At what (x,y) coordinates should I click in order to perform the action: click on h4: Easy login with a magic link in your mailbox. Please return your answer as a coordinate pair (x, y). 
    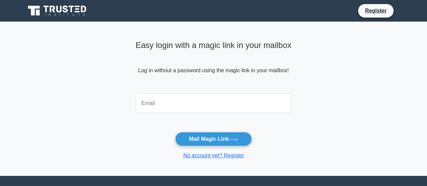
    Looking at the image, I should click on (214, 45).